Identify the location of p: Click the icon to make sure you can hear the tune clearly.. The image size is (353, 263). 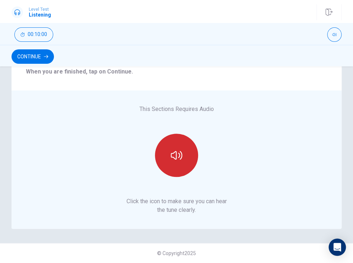
(177, 205).